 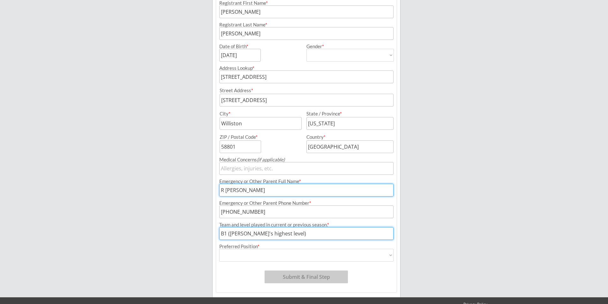 I want to click on div: Preferred Position, so click(x=306, y=246).